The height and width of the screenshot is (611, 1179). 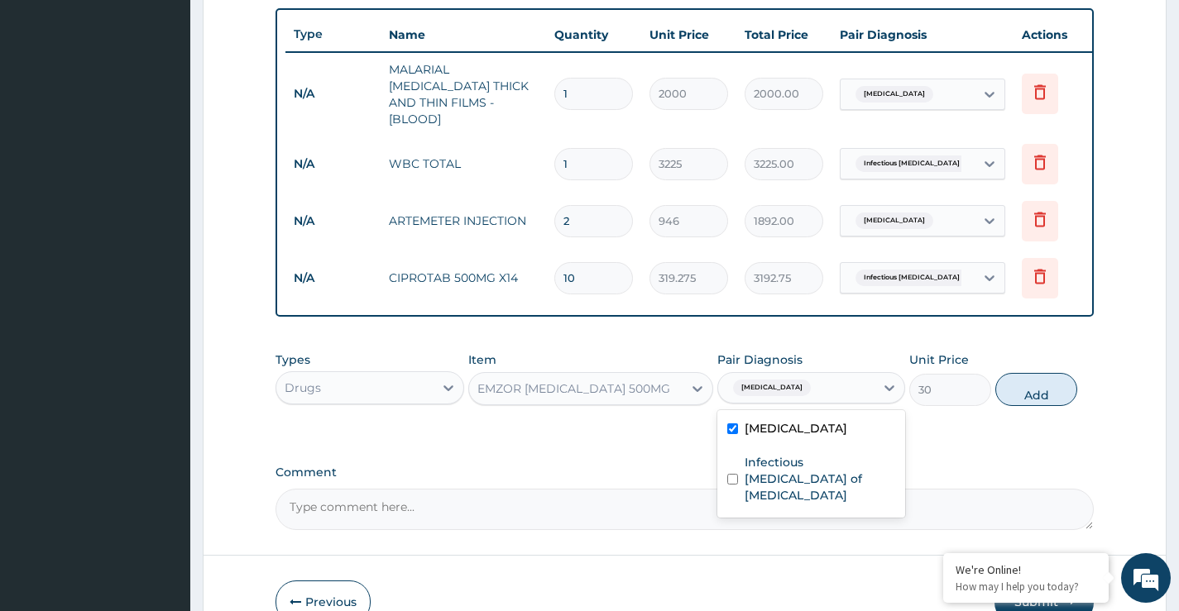 What do you see at coordinates (293, 360) in the screenshot?
I see `label: Types` at bounding box center [293, 360].